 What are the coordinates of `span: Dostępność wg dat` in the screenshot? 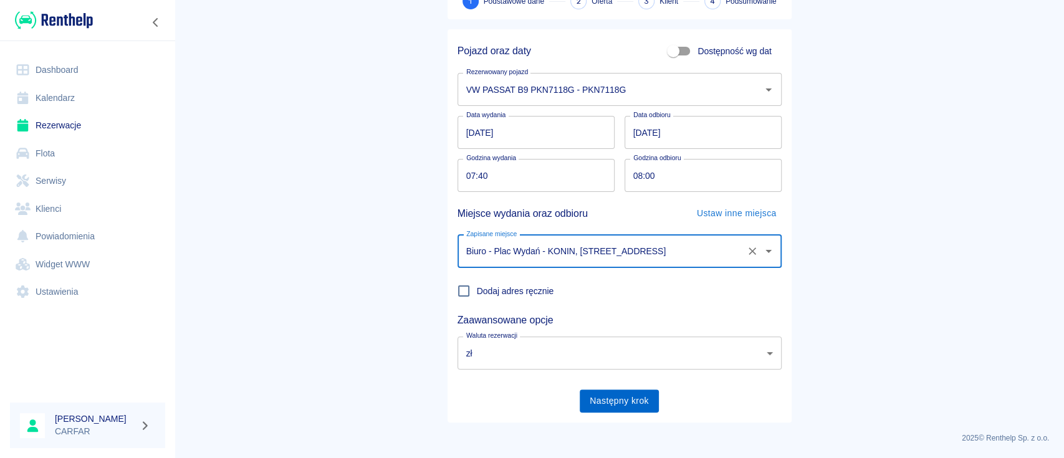 It's located at (734, 51).